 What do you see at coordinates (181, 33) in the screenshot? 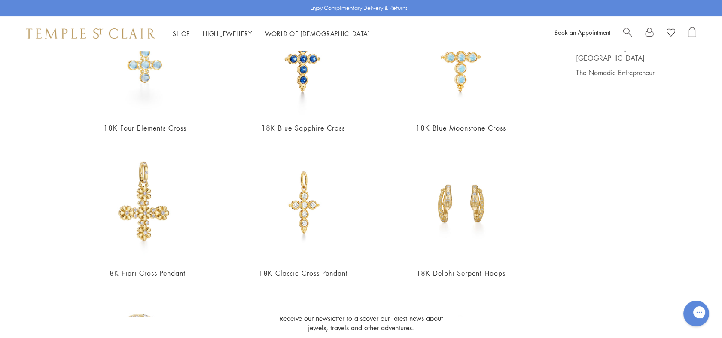
I see `a: ShopShop` at bounding box center [181, 33].